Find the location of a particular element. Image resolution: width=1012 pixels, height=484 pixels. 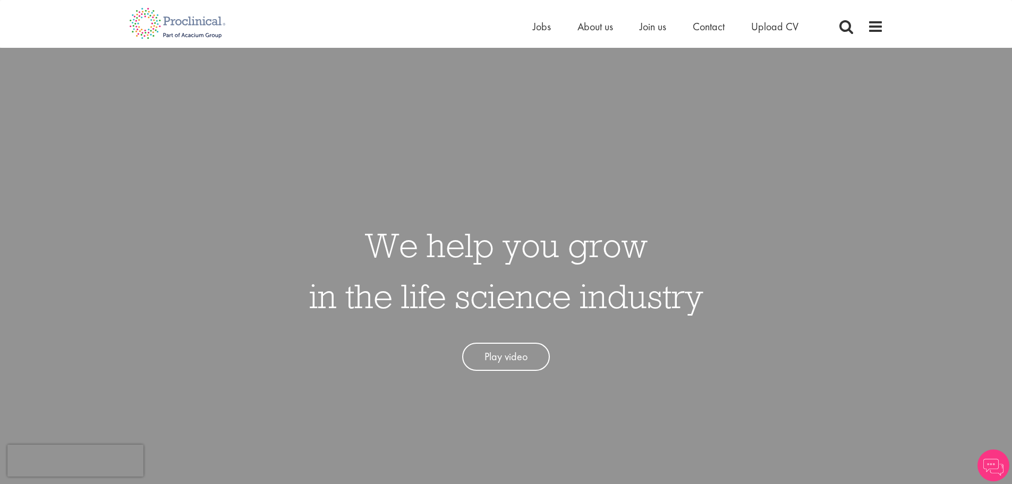

a: Join us is located at coordinates (653, 27).